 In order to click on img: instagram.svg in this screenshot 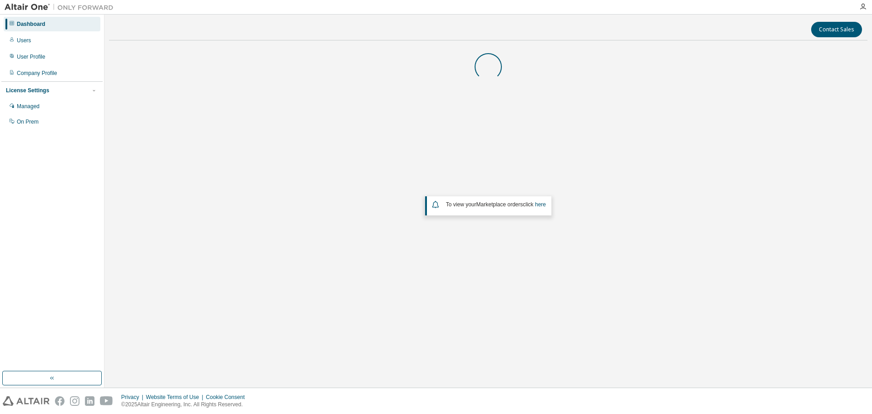, I will do `click(74, 400)`.